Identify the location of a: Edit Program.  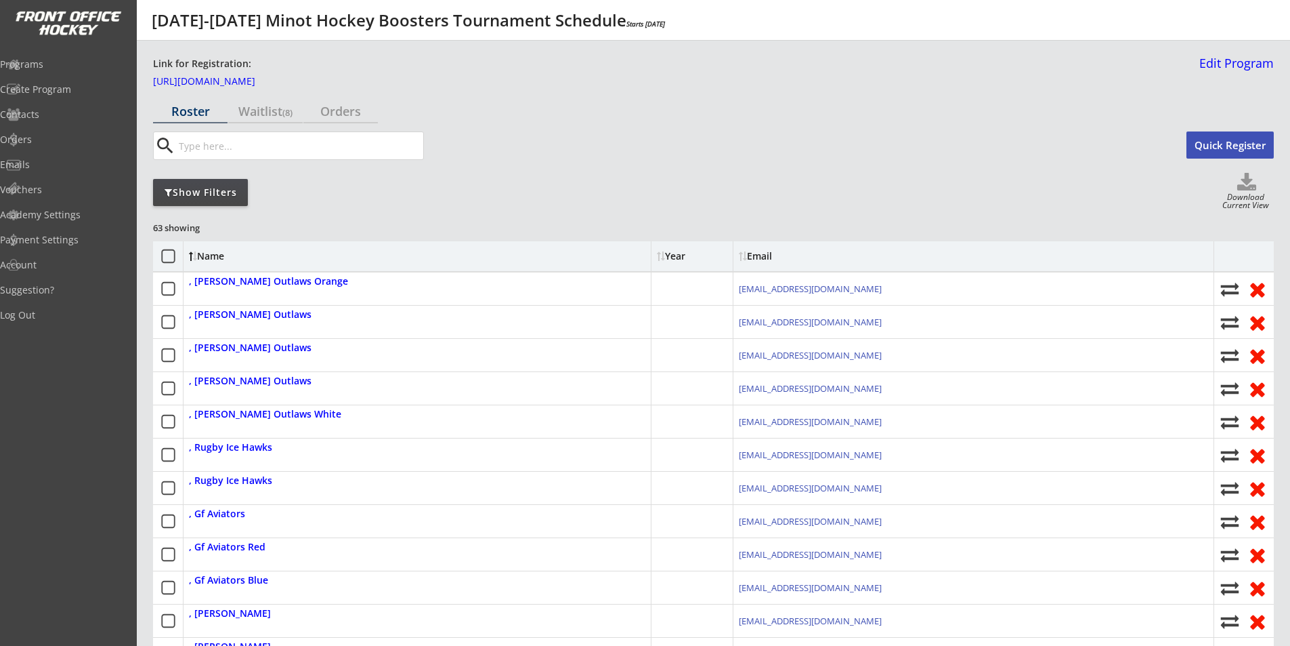
(1234, 68).